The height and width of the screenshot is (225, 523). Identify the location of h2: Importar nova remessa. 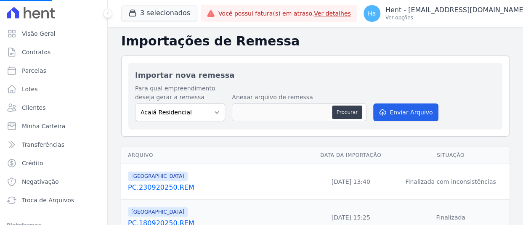
(315, 75).